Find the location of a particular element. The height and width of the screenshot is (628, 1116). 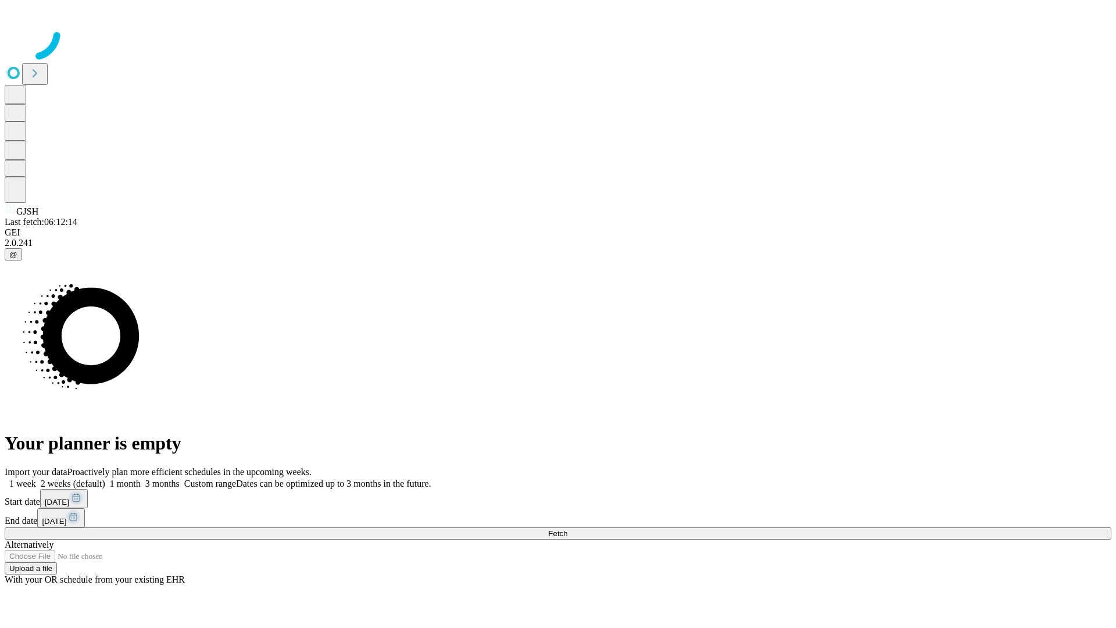

span: Dates can be optimized up to 3 months in the future. is located at coordinates (333, 483).